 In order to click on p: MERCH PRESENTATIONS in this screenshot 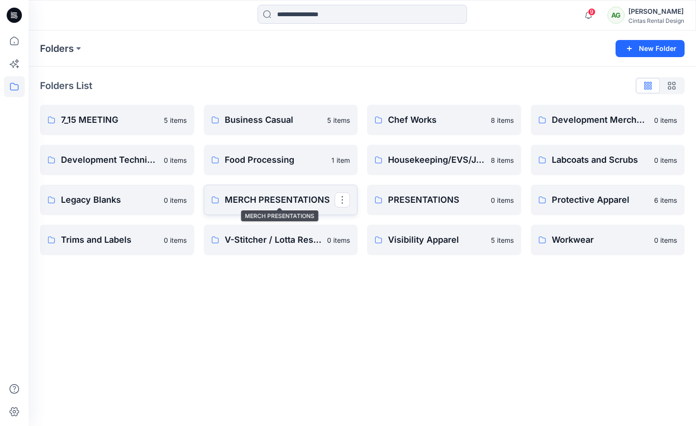, I will do `click(280, 200)`.